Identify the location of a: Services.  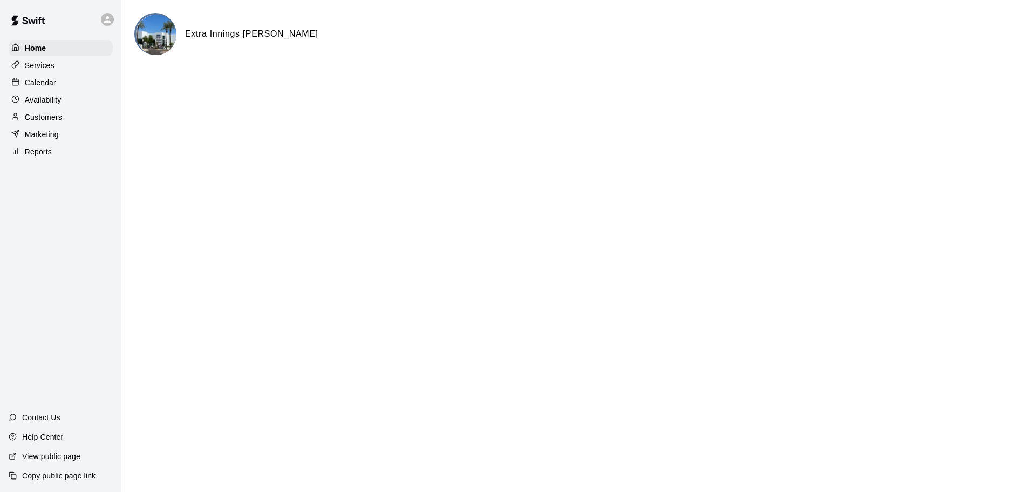
(60, 65).